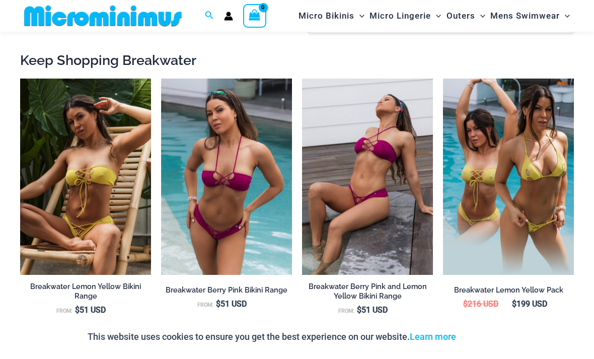 The image size is (594, 359). What do you see at coordinates (405, 16) in the screenshot?
I see `a: Micro LingerieMenu ToggleMenu Toggle` at bounding box center [405, 16].